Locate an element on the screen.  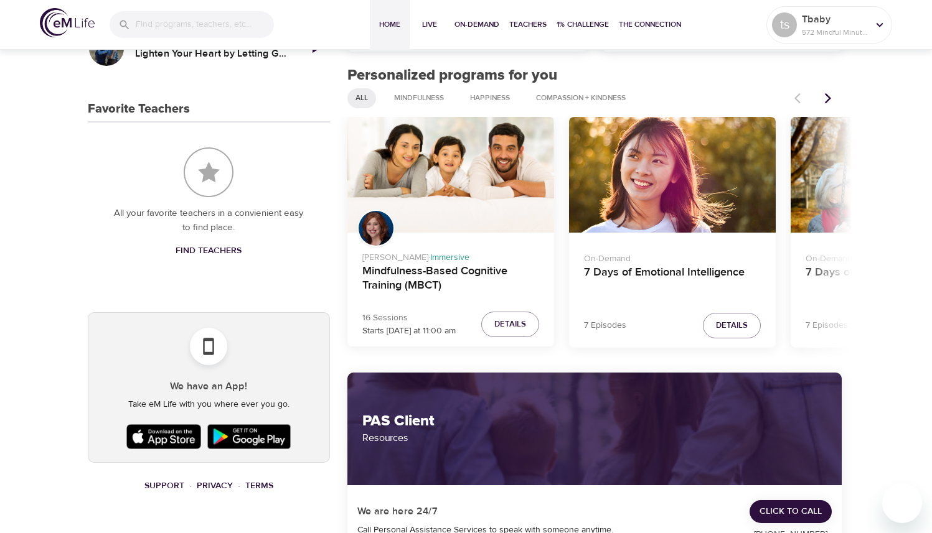
h2: PAS Client is located at coordinates (594, 421).